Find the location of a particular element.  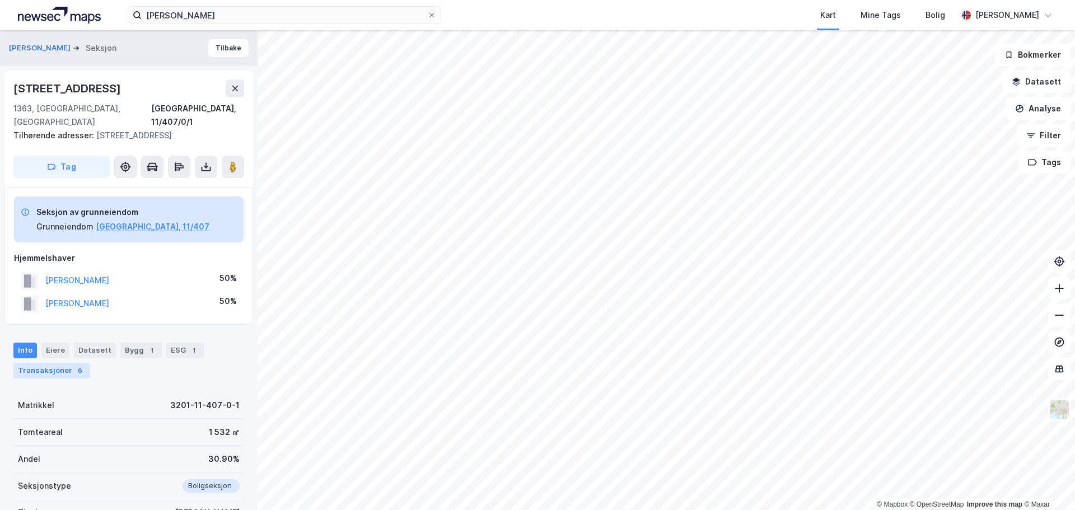

span: Tilhørende adresser: is located at coordinates (55, 135).